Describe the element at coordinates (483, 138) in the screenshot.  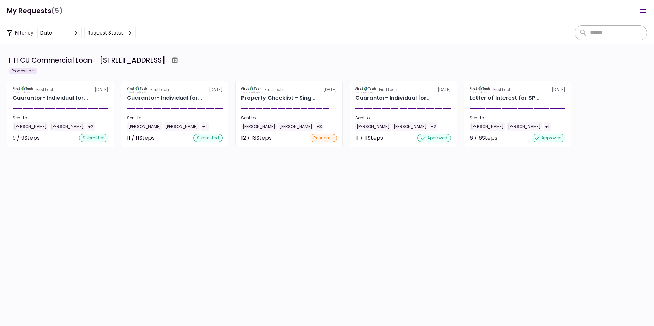
I see `div: 6 / 6 Steps` at that location.